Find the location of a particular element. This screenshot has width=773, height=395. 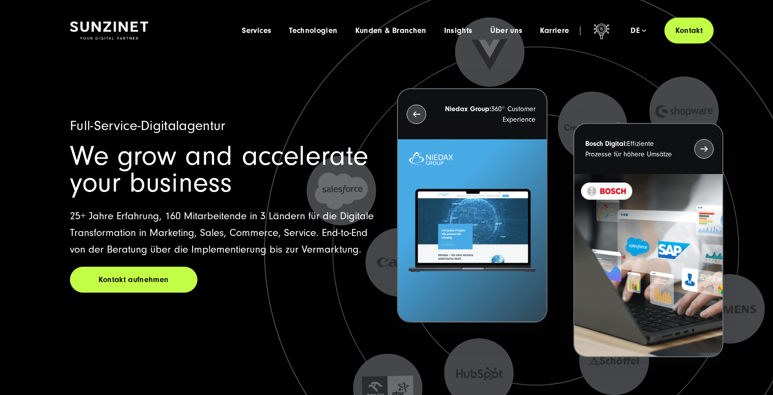

button: Niedax Group:360° Customer Experience Letztes Projekt von Niedax. Ein Laptop auf dem die Niedax W... is located at coordinates (472, 205).